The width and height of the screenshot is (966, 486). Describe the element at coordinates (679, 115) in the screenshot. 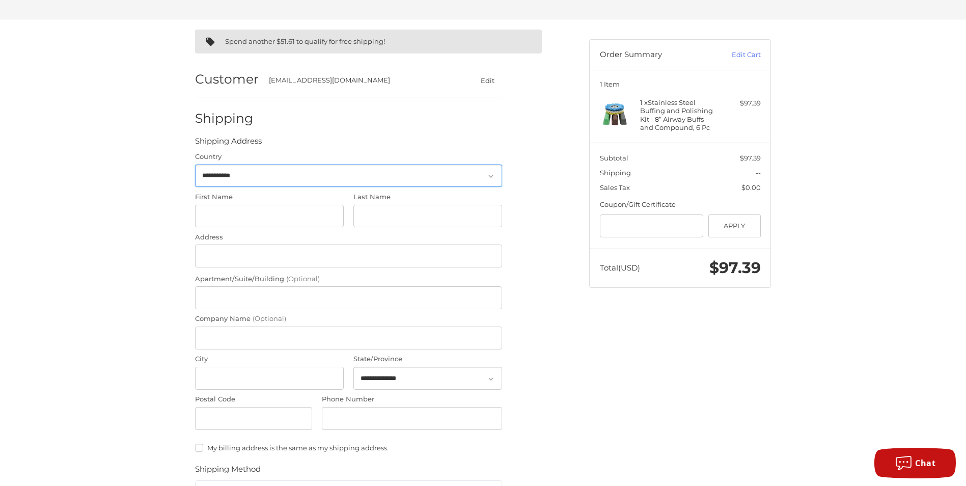

I see `h4: 1 x Stainless Steel Buffing and Polishing Kit - 8” Airway Buffs and Compound, 6 Pc` at that location.